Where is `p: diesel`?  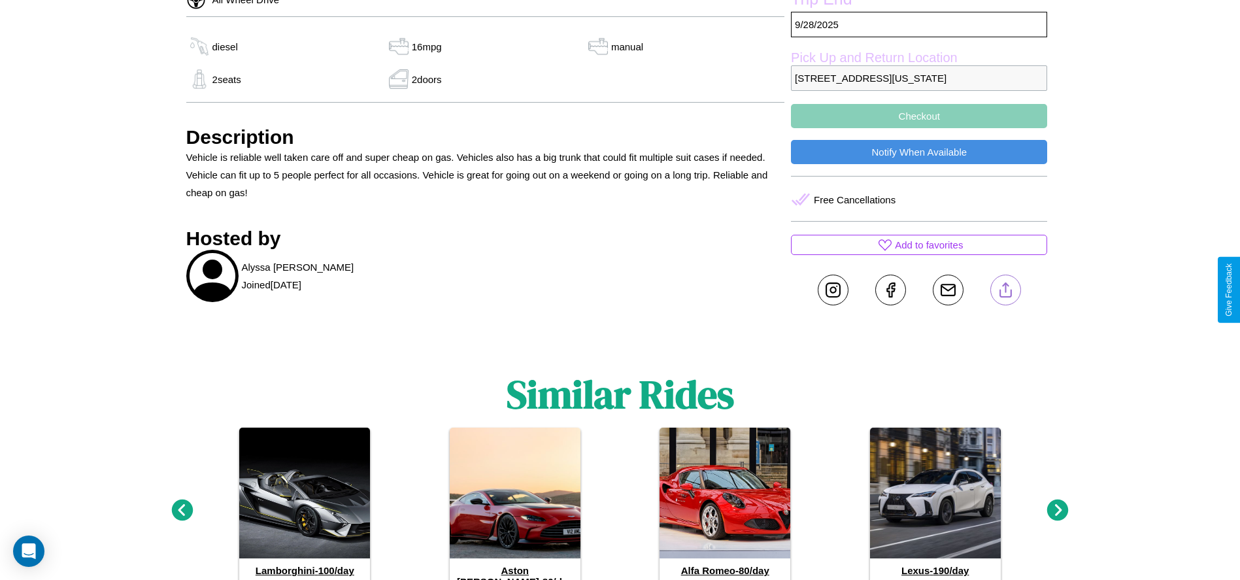 p: diesel is located at coordinates (225, 46).